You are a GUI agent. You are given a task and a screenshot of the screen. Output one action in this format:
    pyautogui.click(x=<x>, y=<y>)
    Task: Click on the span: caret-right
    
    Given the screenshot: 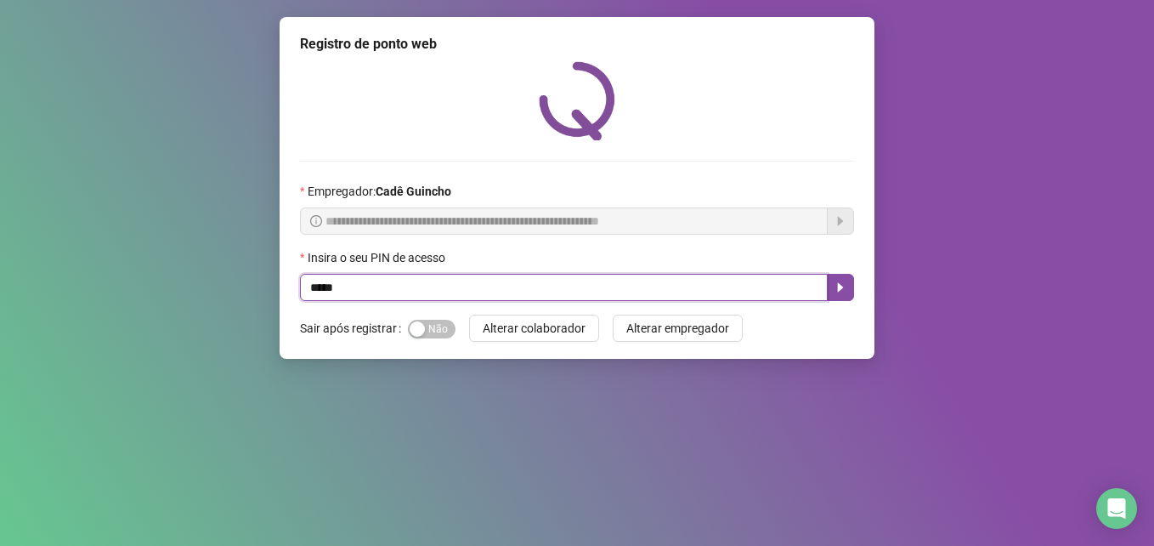 What is the action you would take?
    pyautogui.click(x=841, y=287)
    